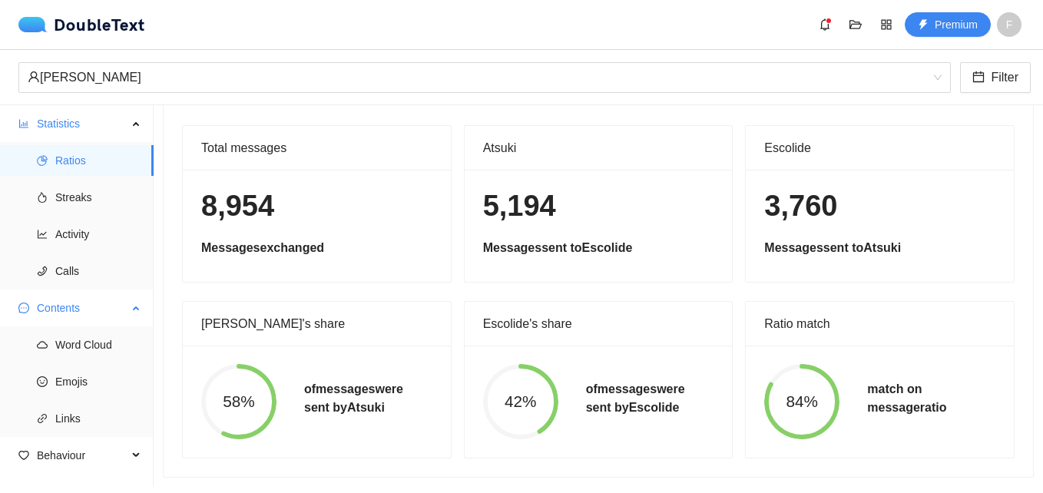 This screenshot has height=493, width=1043. Describe the element at coordinates (956, 25) in the screenshot. I see `span: Premium` at that location.